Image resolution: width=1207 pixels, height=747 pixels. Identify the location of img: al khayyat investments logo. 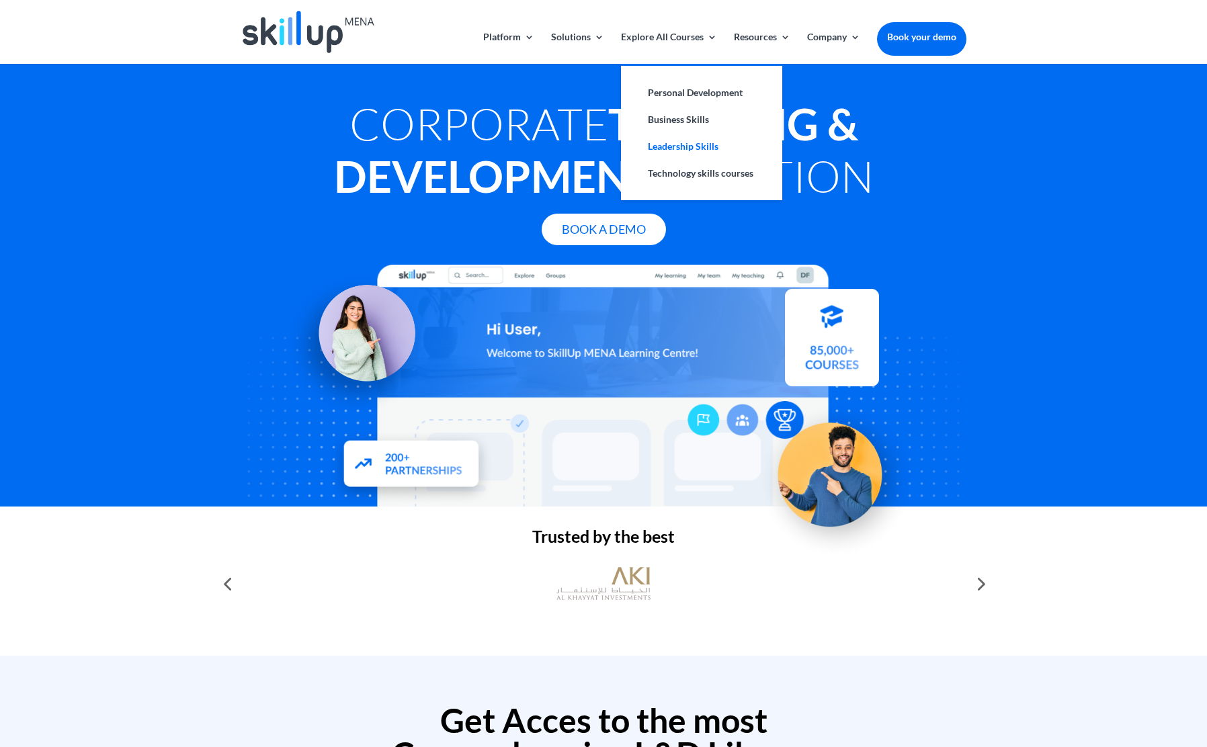
(603, 584).